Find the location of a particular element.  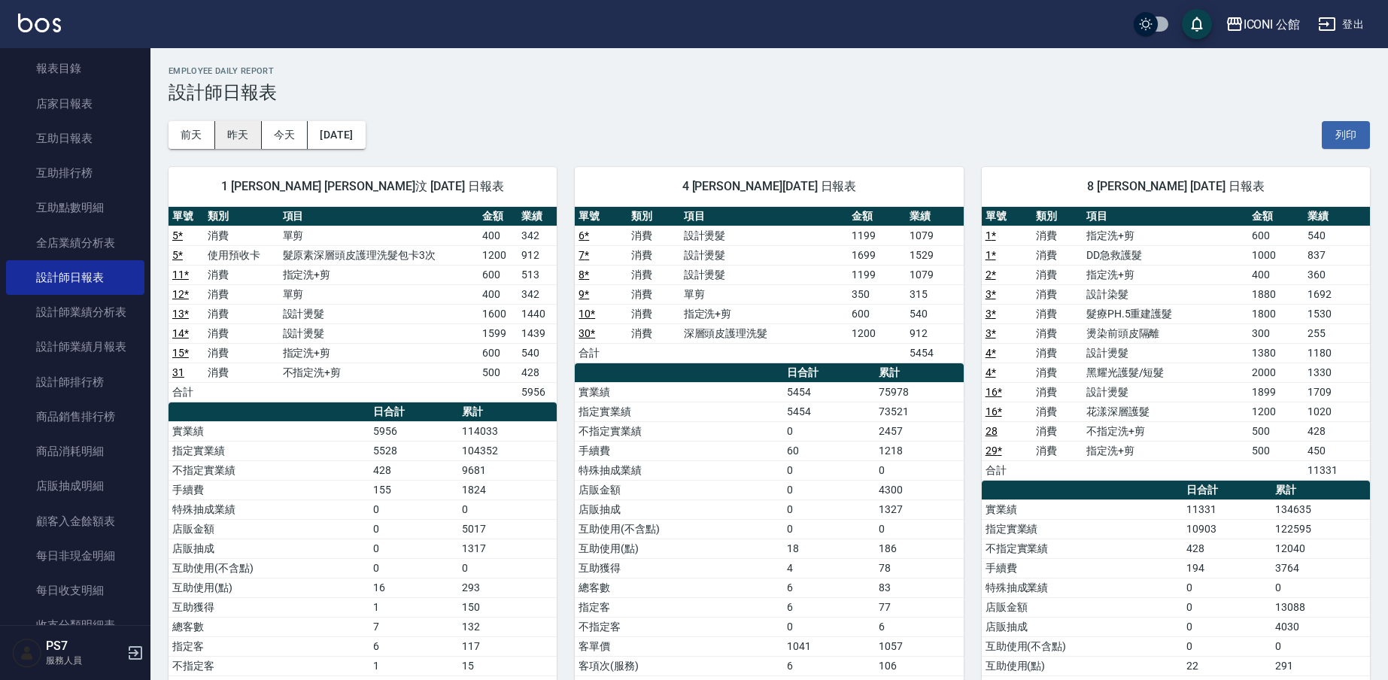

td: 400 is located at coordinates (1276, 275).